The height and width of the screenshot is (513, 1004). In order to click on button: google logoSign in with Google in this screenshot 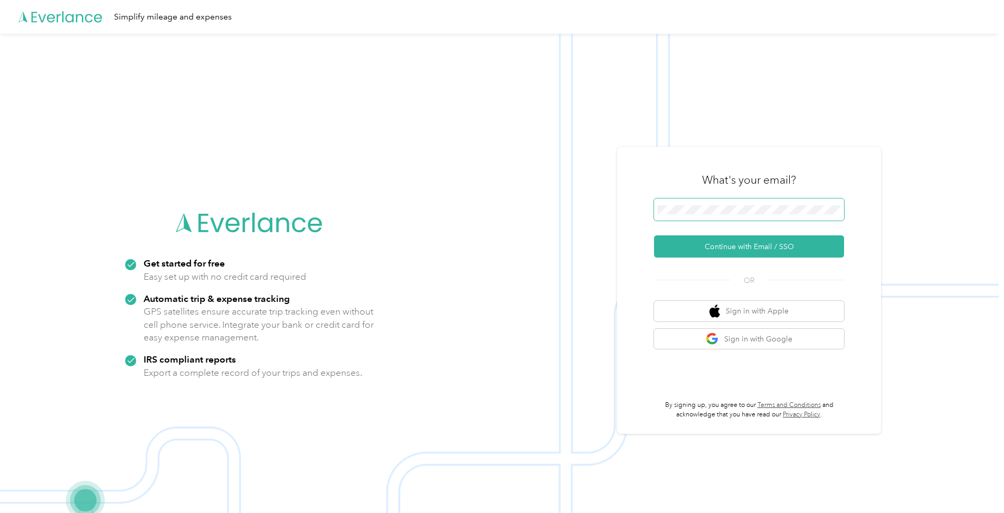, I will do `click(749, 339)`.